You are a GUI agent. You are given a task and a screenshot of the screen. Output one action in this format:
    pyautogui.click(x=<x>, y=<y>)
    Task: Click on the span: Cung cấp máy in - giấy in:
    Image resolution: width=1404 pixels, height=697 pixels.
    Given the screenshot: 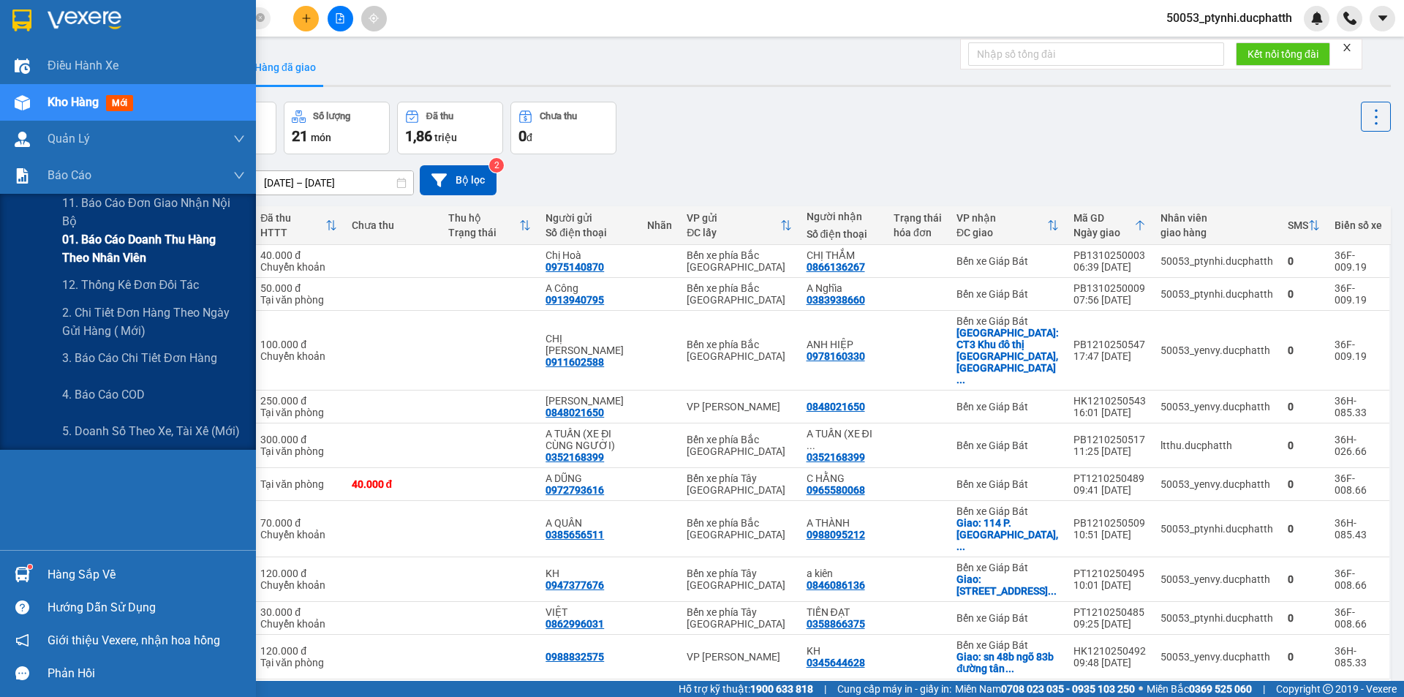 What is the action you would take?
    pyautogui.click(x=895, y=689)
    